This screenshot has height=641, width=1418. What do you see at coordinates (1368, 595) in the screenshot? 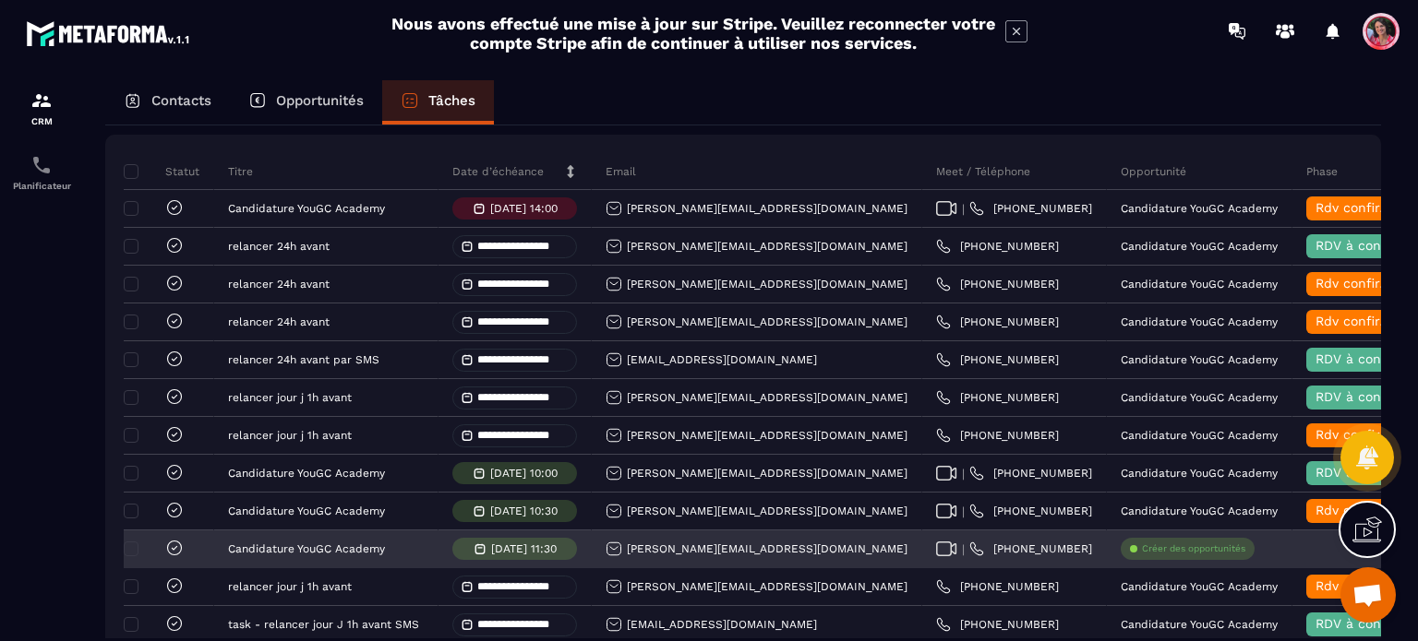
I see `a: Ouvrir le chat` at bounding box center [1368, 595].